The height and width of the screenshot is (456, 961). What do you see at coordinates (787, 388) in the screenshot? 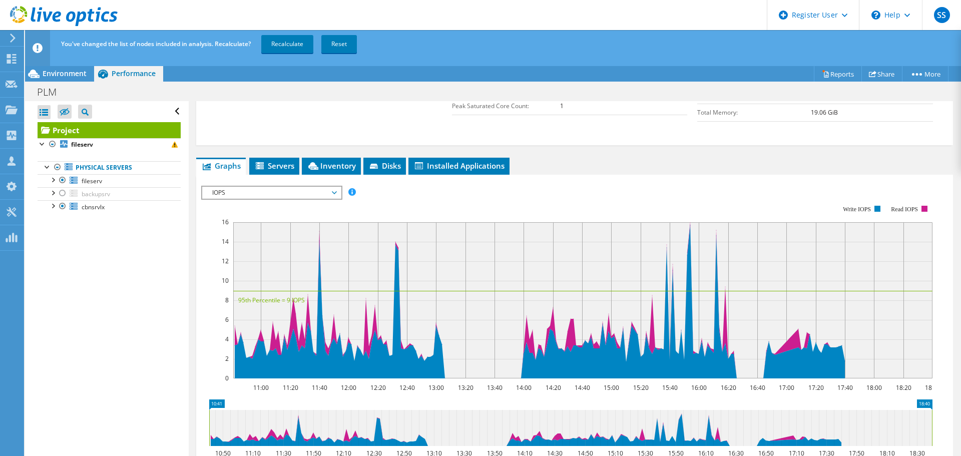
I see `text: 17:00` at bounding box center [787, 388].